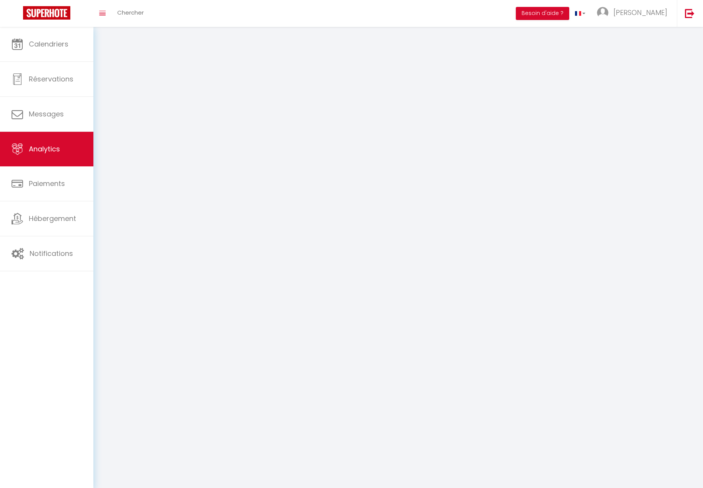 Image resolution: width=703 pixels, height=488 pixels. Describe the element at coordinates (690, 13) in the screenshot. I see `img: logout` at that location.